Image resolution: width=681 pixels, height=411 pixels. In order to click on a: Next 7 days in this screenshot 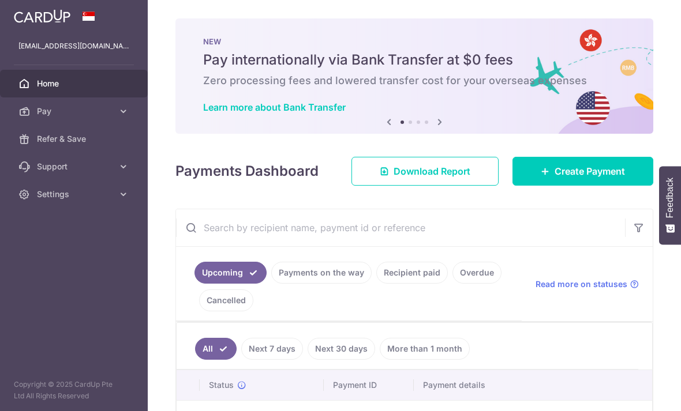, I will do `click(272, 349)`.